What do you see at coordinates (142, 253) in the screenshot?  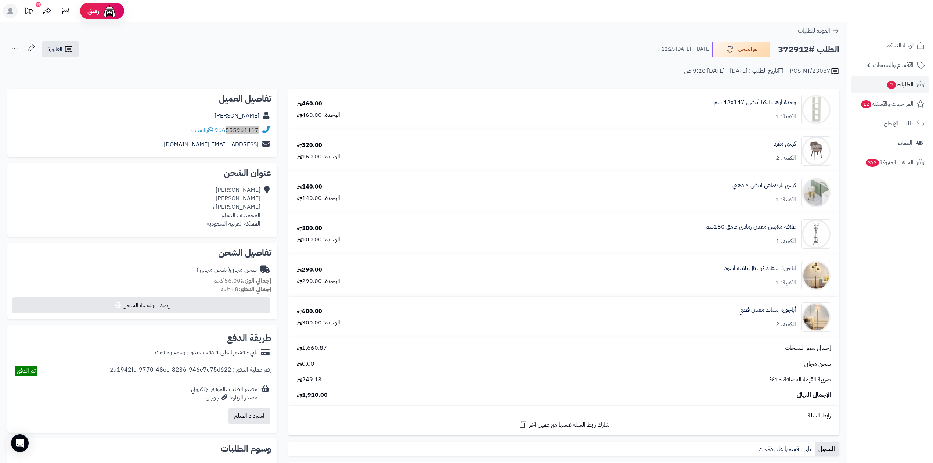 I see `h2: تفاصيل الشحن` at bounding box center [142, 253].